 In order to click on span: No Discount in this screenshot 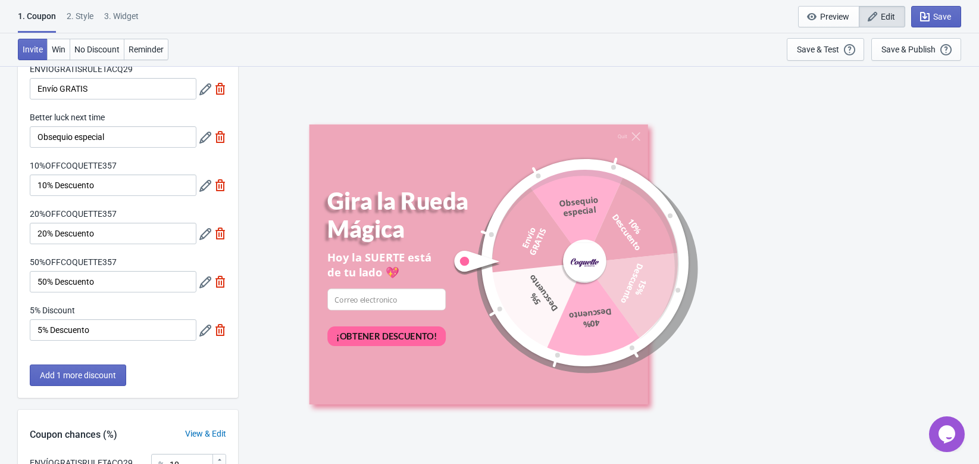, I will do `click(97, 49)`.